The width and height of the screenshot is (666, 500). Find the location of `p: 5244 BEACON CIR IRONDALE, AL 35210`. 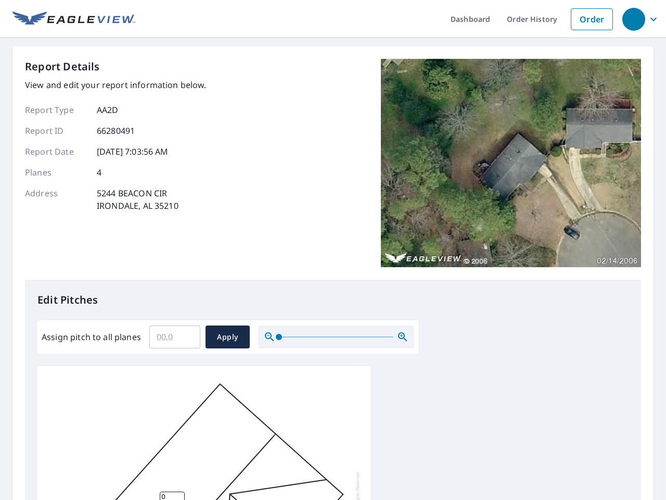

p: 5244 BEACON CIR IRONDALE, AL 35210 is located at coordinates (137, 199).